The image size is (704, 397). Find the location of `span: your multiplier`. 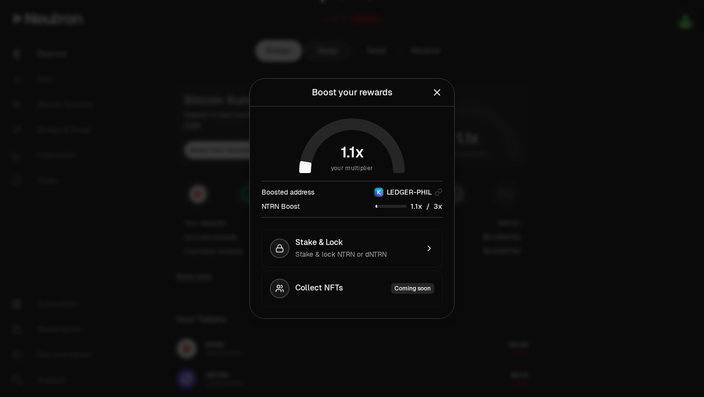

span: your multiplier is located at coordinates (352, 168).